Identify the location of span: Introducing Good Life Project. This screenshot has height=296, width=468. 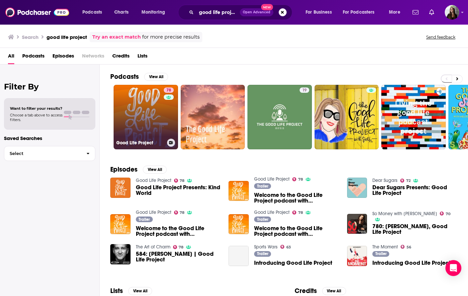
(293, 263).